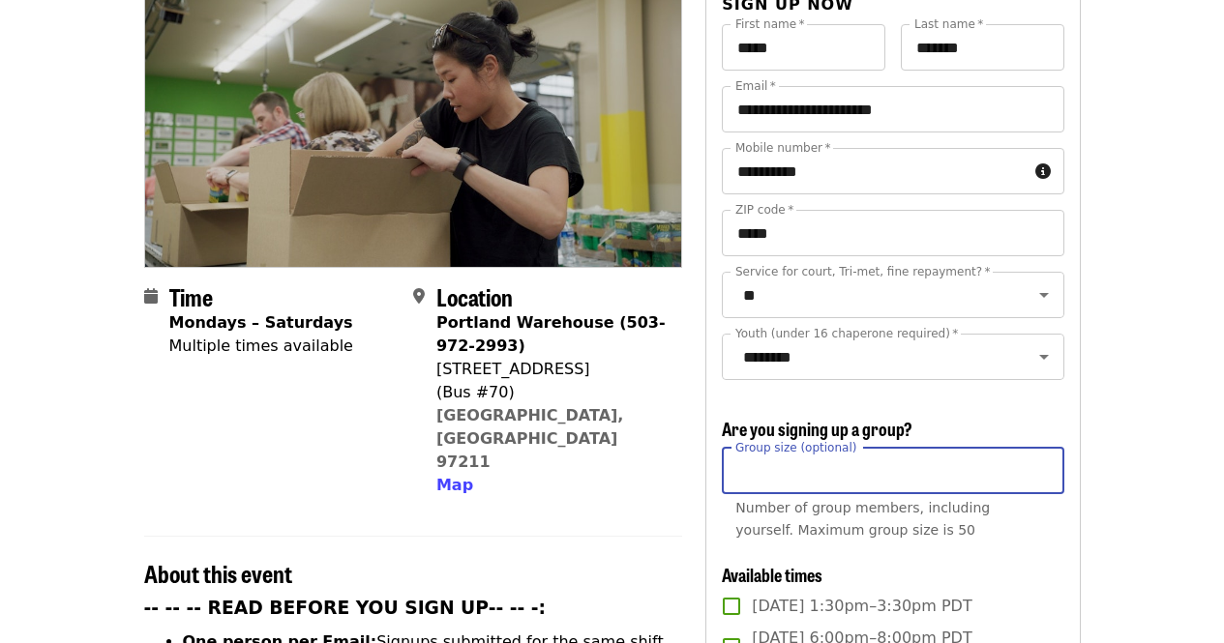  What do you see at coordinates (455, 486) in the screenshot?
I see `button: Map` at bounding box center [455, 486].